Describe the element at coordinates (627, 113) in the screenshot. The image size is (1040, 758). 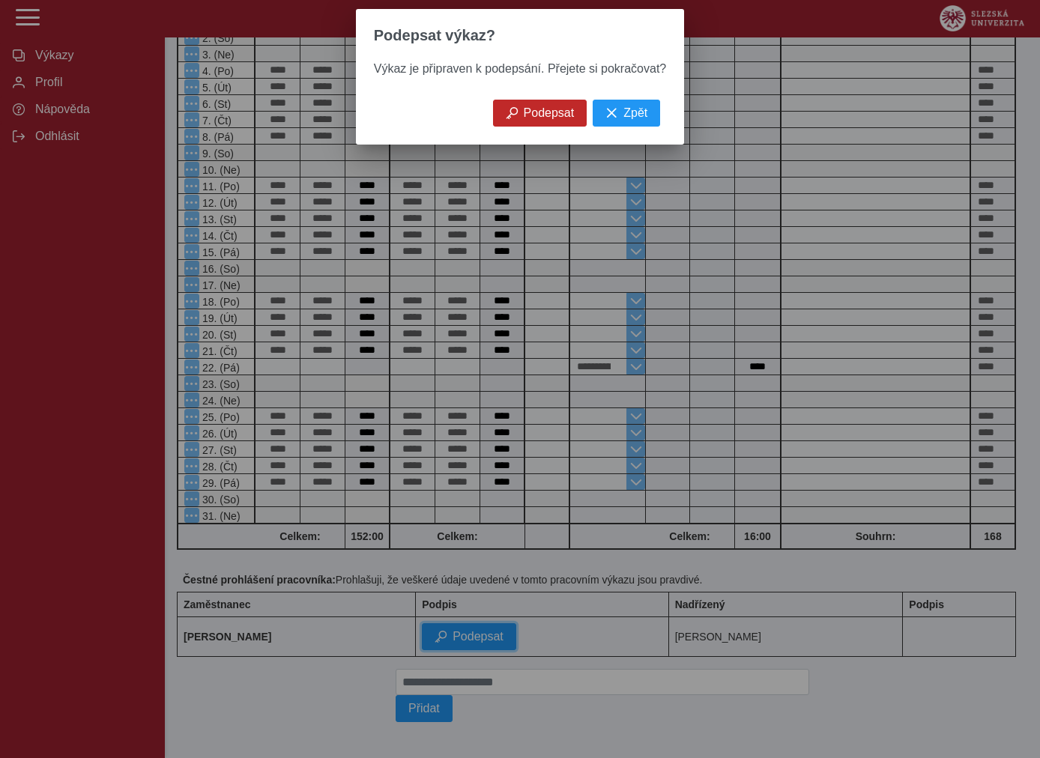
I see `button: Zpět` at that location.